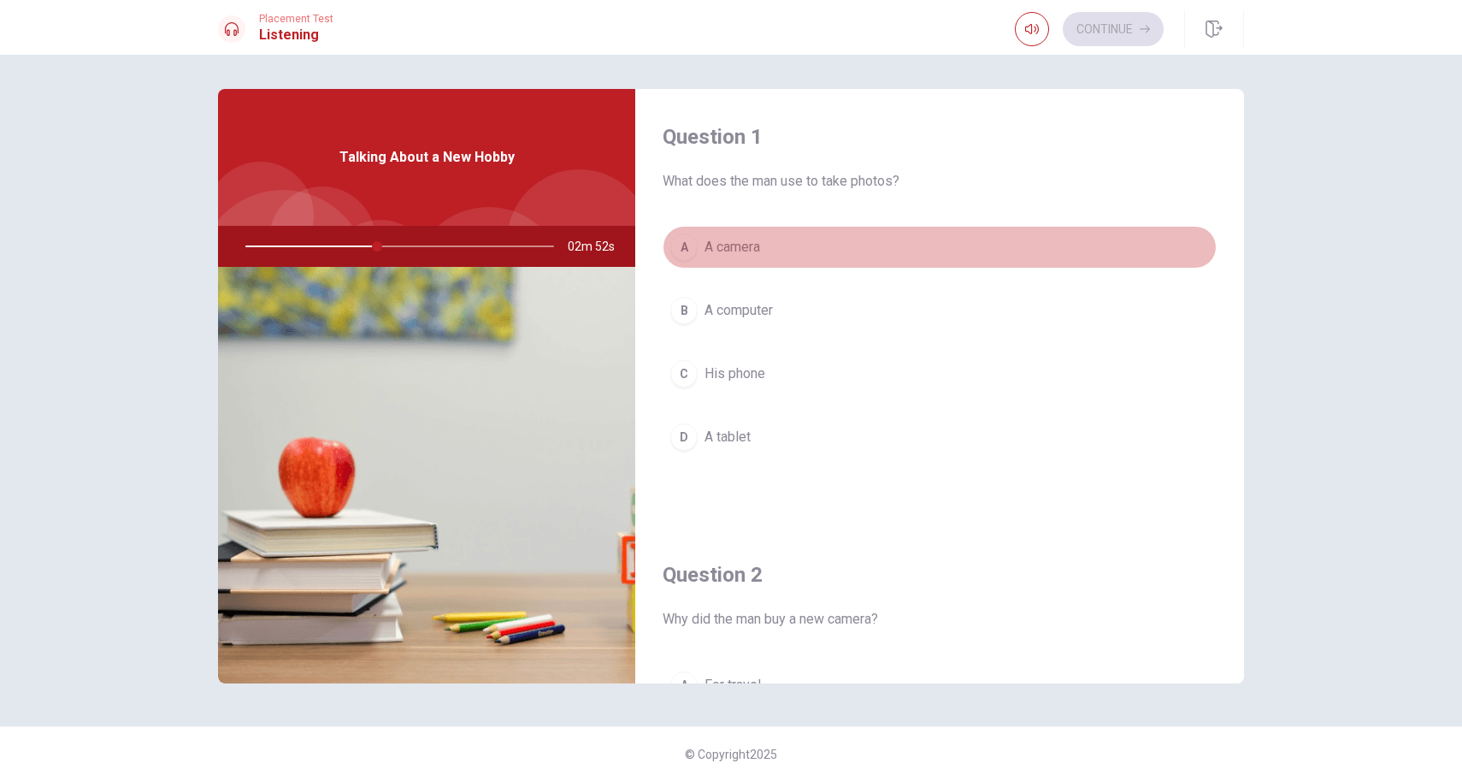 This screenshot has width=1462, height=781. Describe the element at coordinates (940, 619) in the screenshot. I see `span: Why did the man buy a new camera?` at that location.